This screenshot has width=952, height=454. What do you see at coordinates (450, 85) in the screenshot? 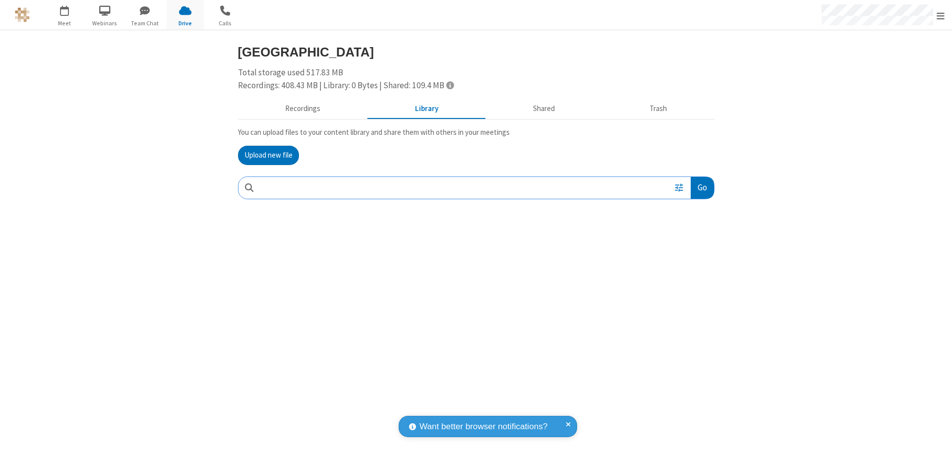
I see `span: Totals displayed include files that have been moved to the trash.` at bounding box center [450, 85].